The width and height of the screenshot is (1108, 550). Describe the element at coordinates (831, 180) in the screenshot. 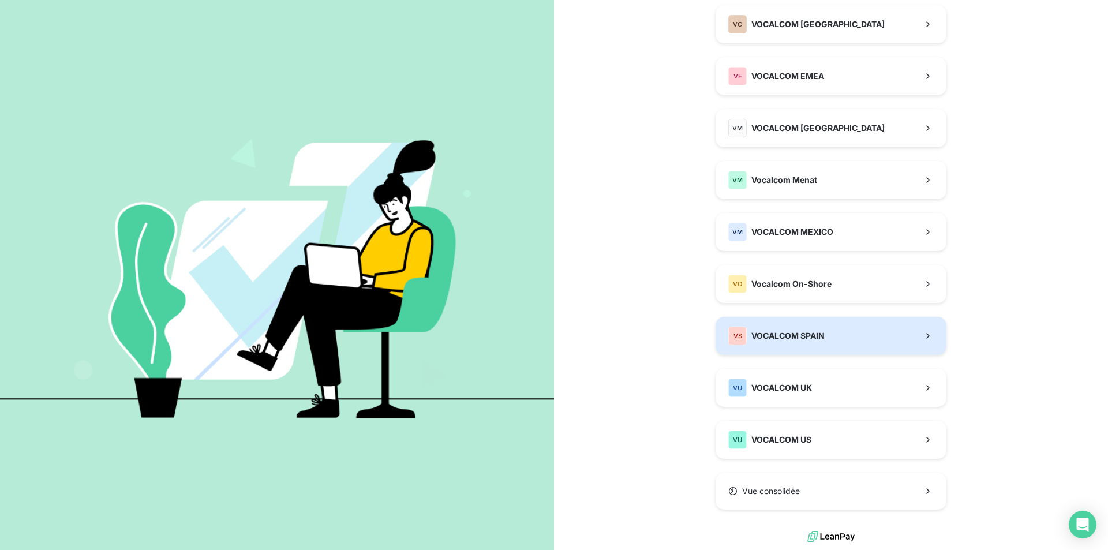

I see `button: VMVocalcom Menat` at that location.